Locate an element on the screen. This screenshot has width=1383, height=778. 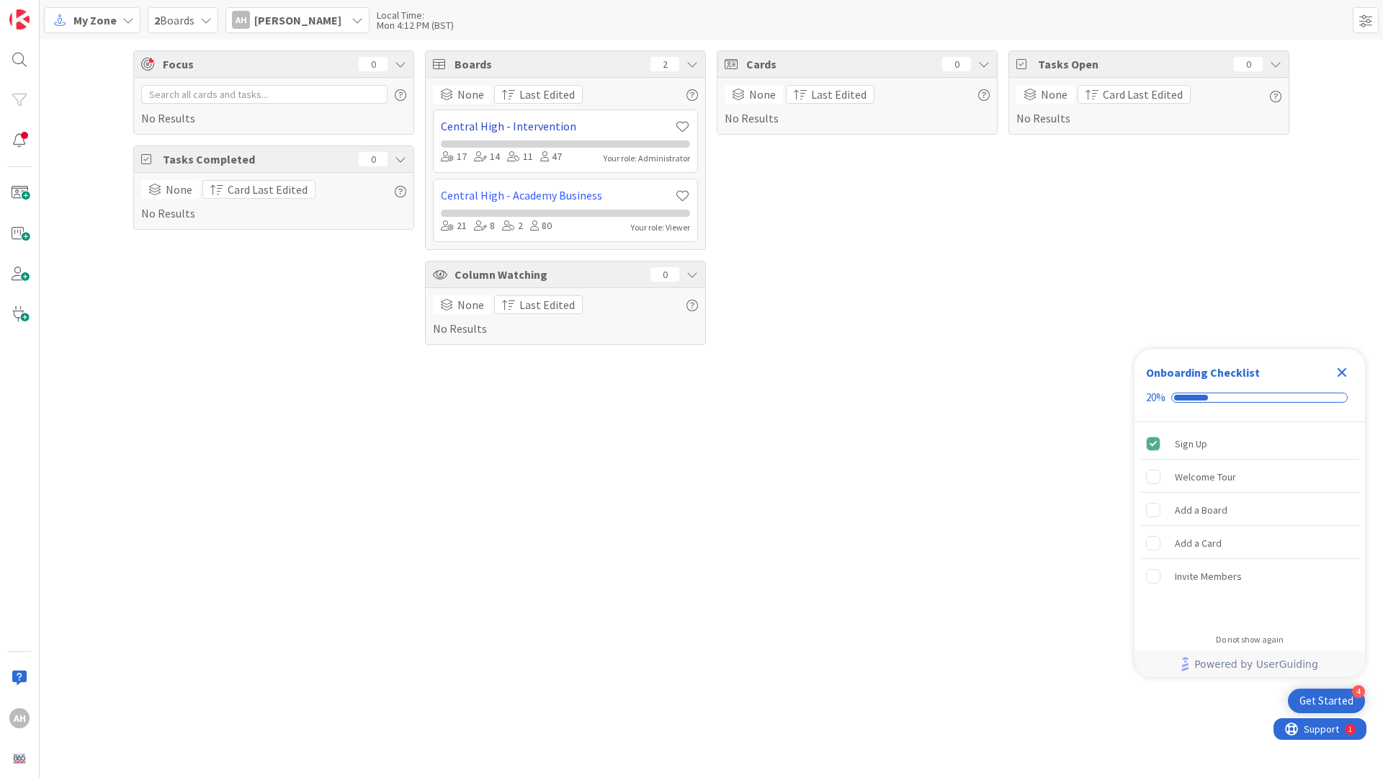
div: Sign Up is located at coordinates (1191, 444).